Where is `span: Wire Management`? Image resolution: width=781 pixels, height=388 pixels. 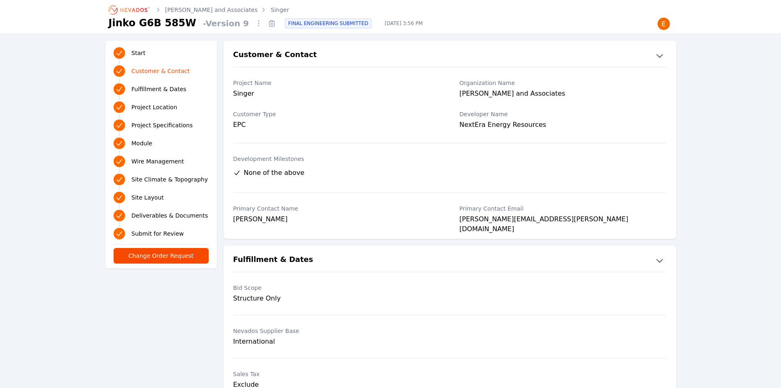
span: Wire Management is located at coordinates (158, 161).